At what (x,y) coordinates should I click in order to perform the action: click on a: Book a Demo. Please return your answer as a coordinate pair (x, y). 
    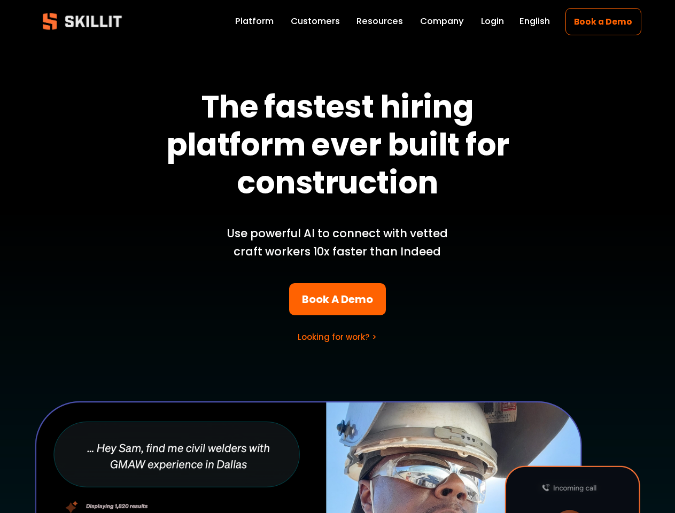
    Looking at the image, I should click on (603, 21).